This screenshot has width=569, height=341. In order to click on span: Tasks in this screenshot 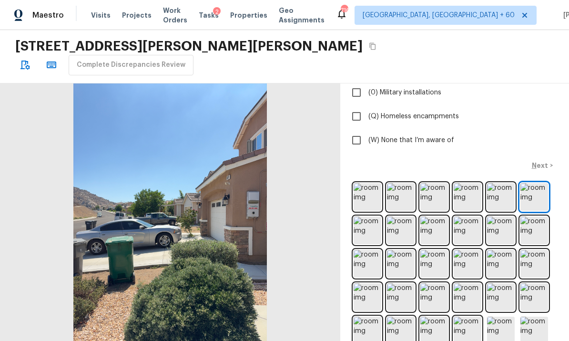, I will do `click(209, 15)`.